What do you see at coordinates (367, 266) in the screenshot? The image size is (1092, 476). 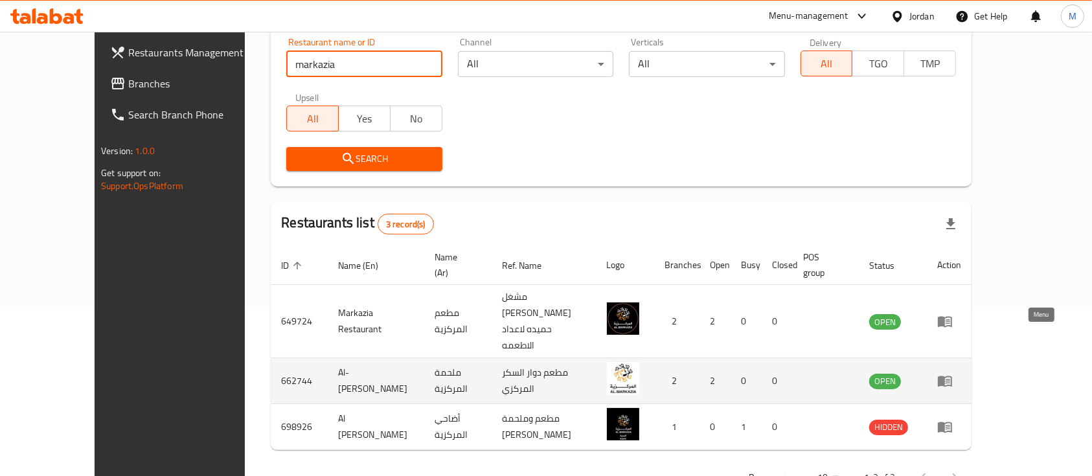 I see `span: Name (En)` at bounding box center [367, 266].